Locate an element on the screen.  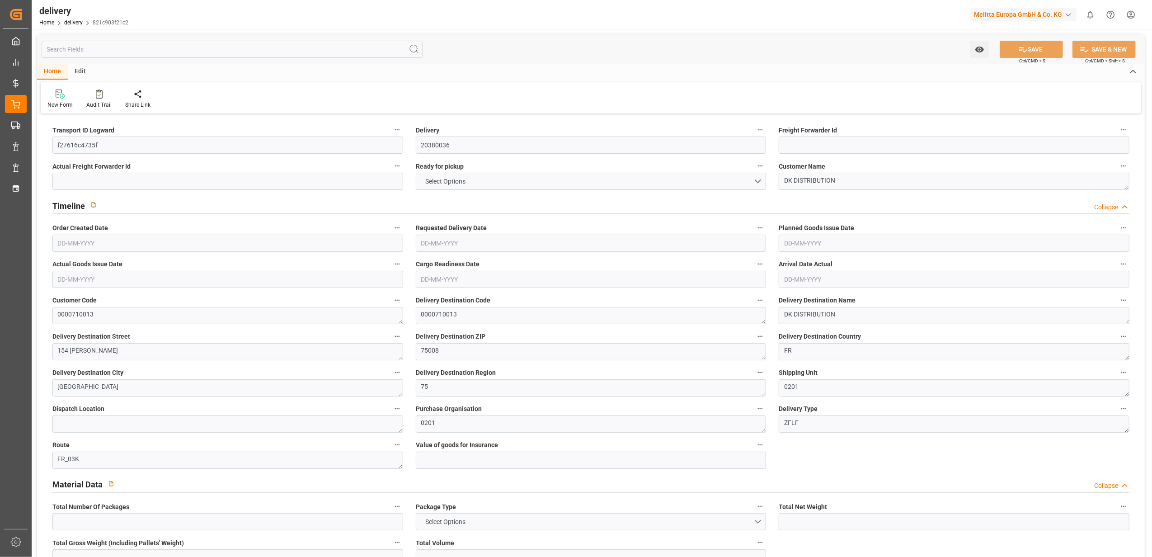
textarea: 75 is located at coordinates (591, 388).